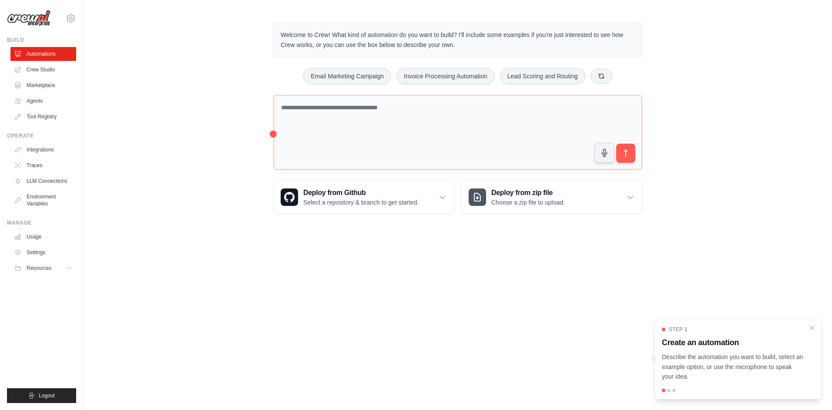 Image resolution: width=832 pixels, height=410 pixels. Describe the element at coordinates (47, 395) in the screenshot. I see `span: Logout` at that location.